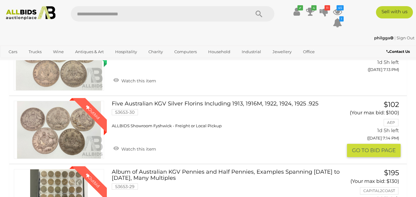 The height and width of the screenshot is (197, 416). Describe the element at coordinates (406, 38) in the screenshot. I see `a: Sign Out` at that location.